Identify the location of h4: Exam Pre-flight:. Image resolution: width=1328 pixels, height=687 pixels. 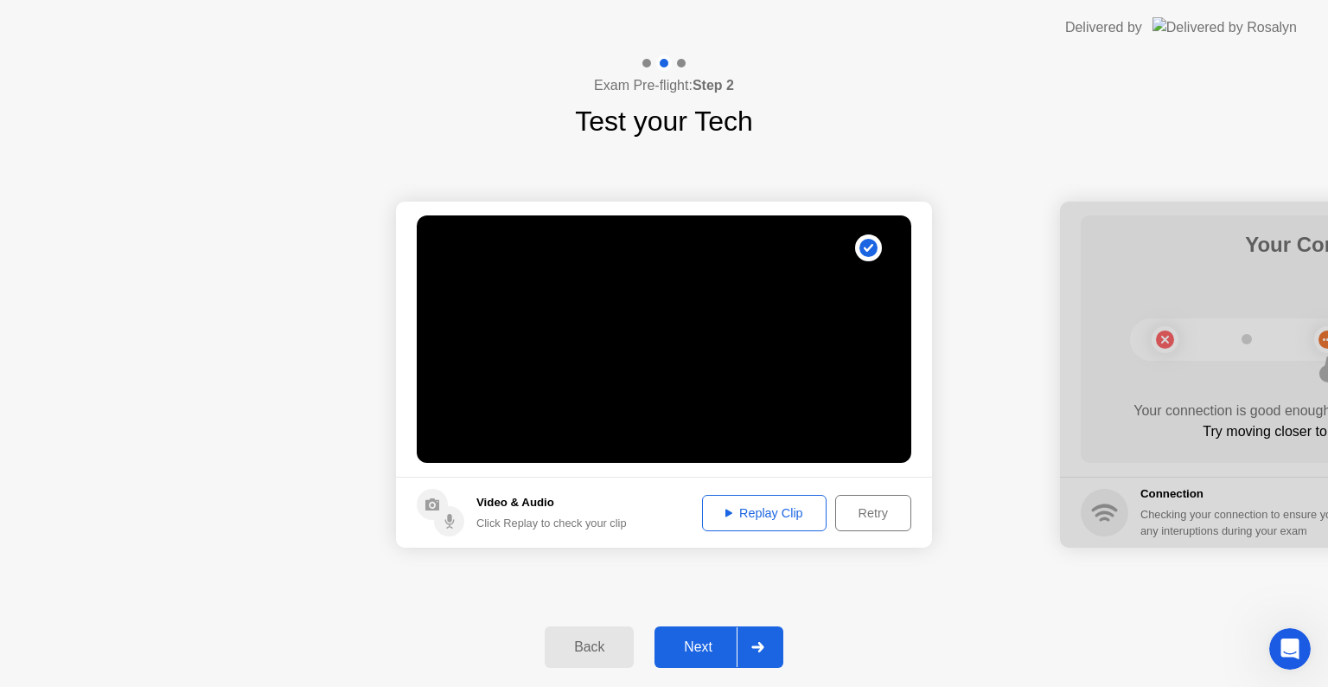
(664, 86).